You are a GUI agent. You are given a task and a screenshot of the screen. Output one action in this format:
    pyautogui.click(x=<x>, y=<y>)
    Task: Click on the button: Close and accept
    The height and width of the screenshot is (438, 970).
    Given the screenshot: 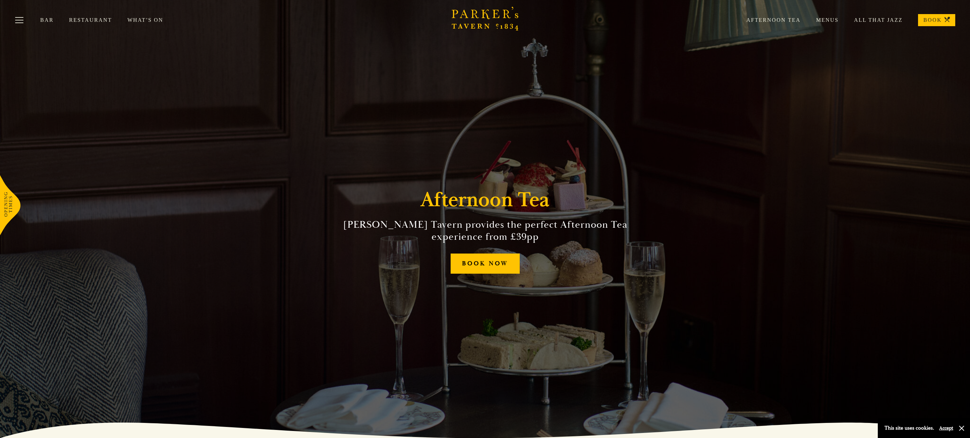 What is the action you would take?
    pyautogui.click(x=961, y=428)
    